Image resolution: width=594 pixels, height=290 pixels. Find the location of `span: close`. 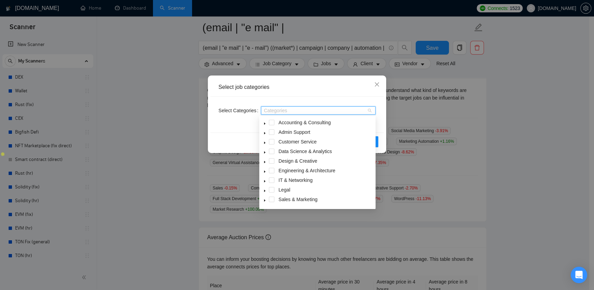

span: close is located at coordinates (377, 84).